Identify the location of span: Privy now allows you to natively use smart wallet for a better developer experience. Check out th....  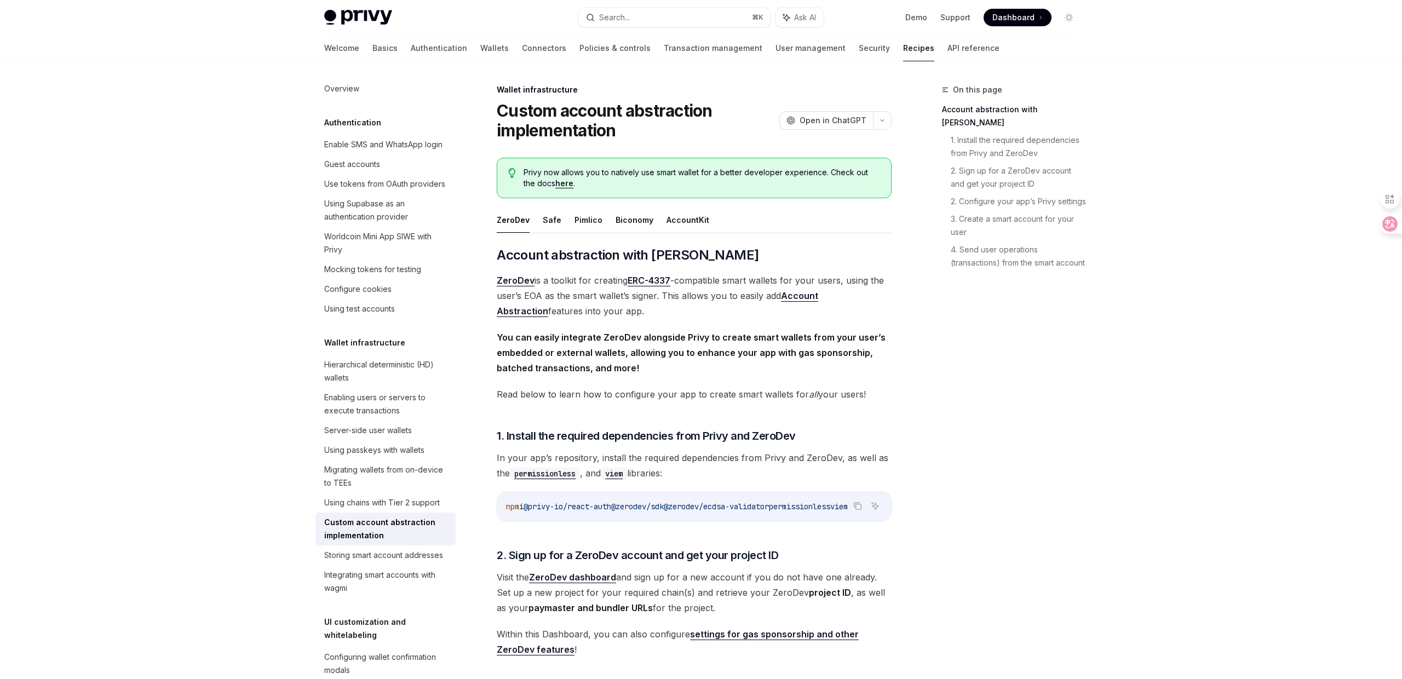
(701, 178).